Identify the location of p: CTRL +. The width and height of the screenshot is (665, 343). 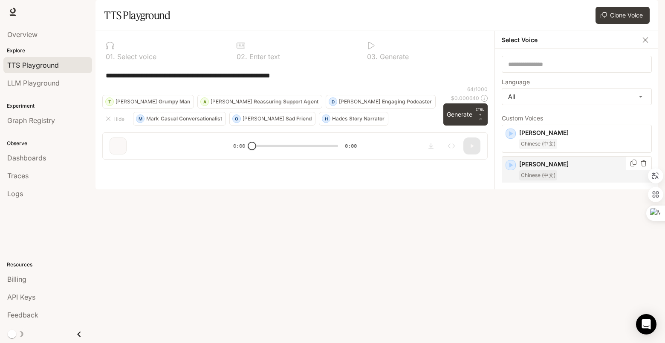
(480, 112).